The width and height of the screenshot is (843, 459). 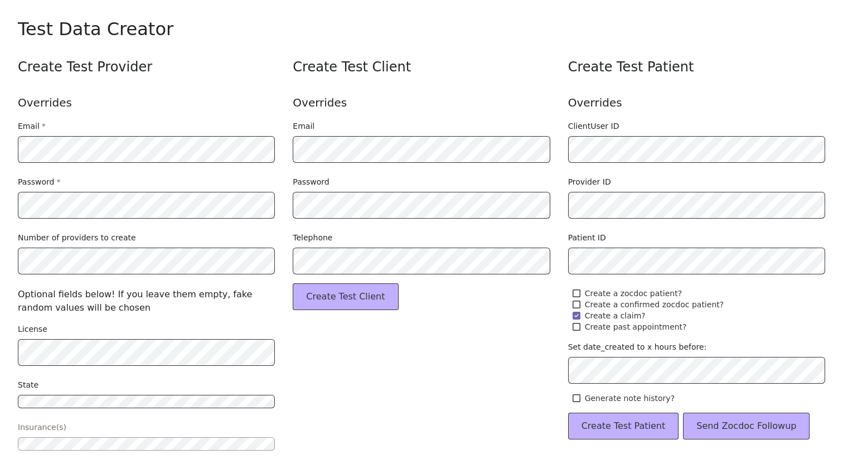 What do you see at coordinates (697, 67) in the screenshot?
I see `div: Create Test Patient` at bounding box center [697, 67].